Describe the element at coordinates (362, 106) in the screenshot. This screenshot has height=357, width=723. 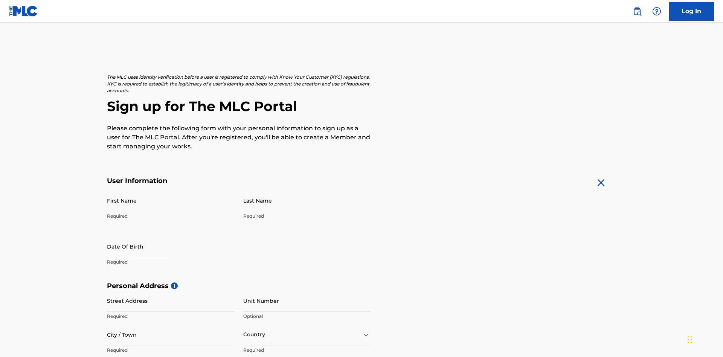
I see `h2: Sign up for The MLC Portal` at that location.